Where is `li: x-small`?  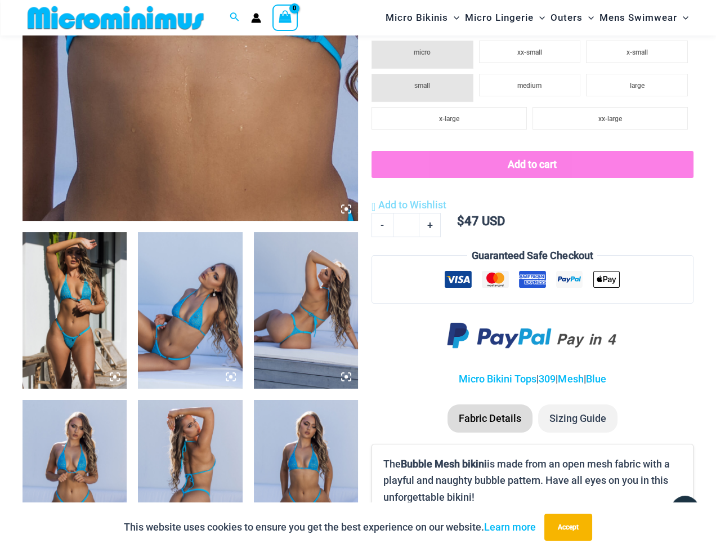
li: x-small is located at coordinates (637, 52).